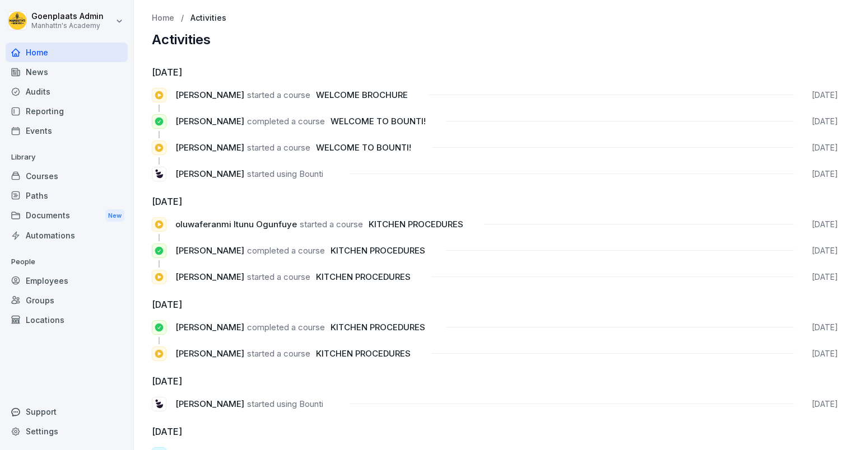 The width and height of the screenshot is (856, 450). Describe the element at coordinates (67, 300) in the screenshot. I see `a: Groups` at that location.